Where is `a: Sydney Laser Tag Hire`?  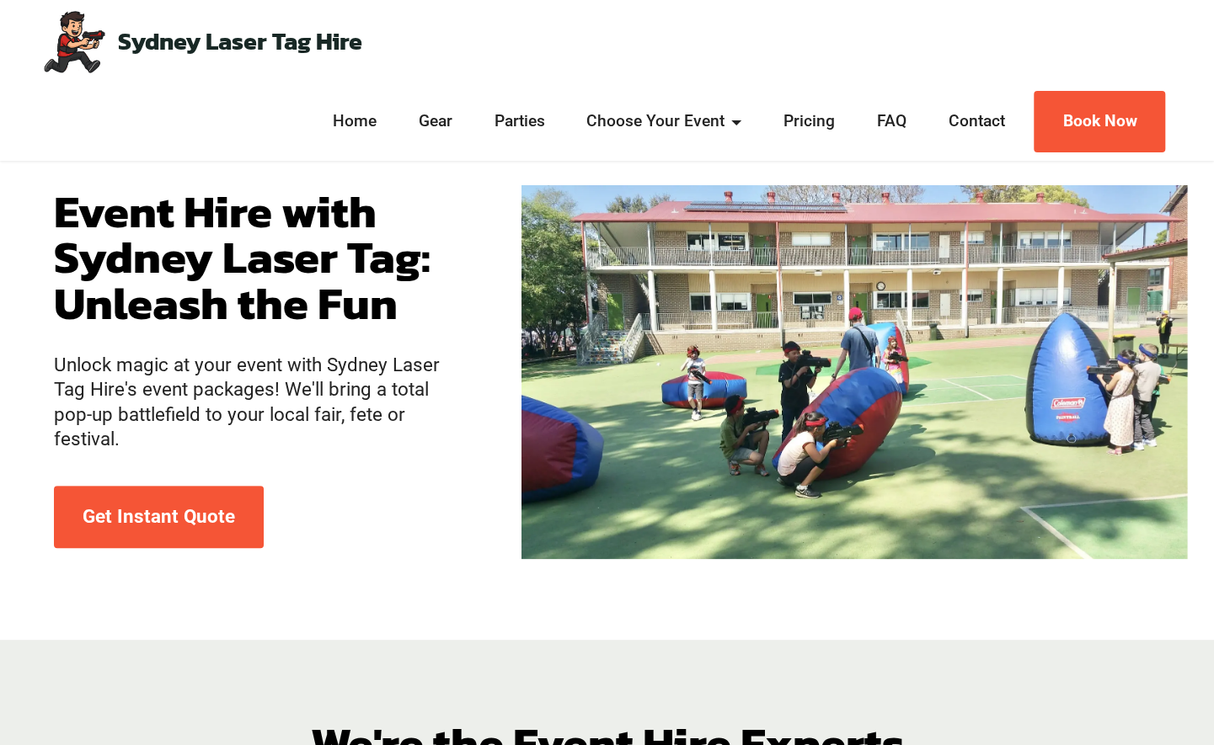
a: Sydney Laser Tag Hire is located at coordinates (240, 41).